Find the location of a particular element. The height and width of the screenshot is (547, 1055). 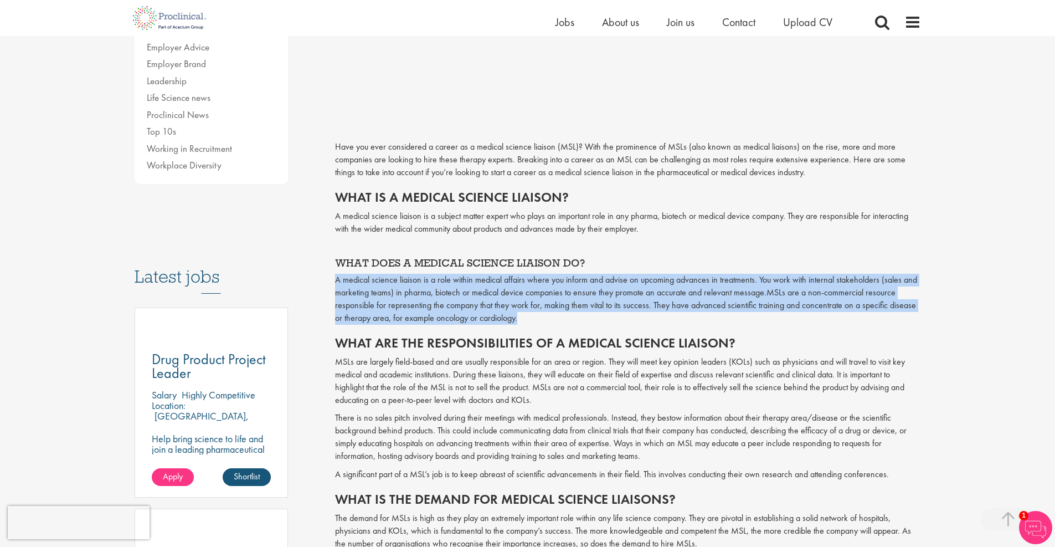

span: Drug Product Project Leader is located at coordinates (209, 366).